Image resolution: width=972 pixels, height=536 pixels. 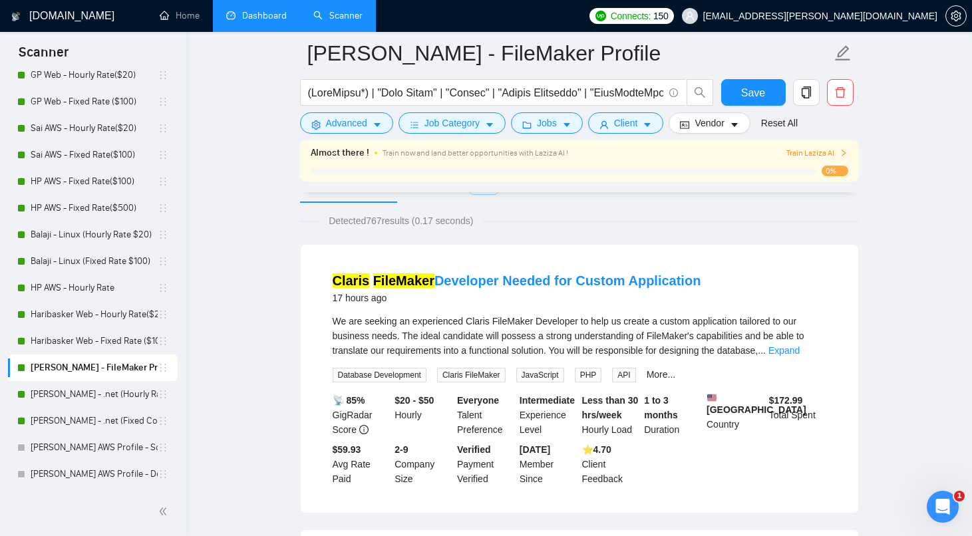 What do you see at coordinates (94, 235) in the screenshot?
I see `a: Balaji - Linux (Hourly Rate $20)` at bounding box center [94, 235].